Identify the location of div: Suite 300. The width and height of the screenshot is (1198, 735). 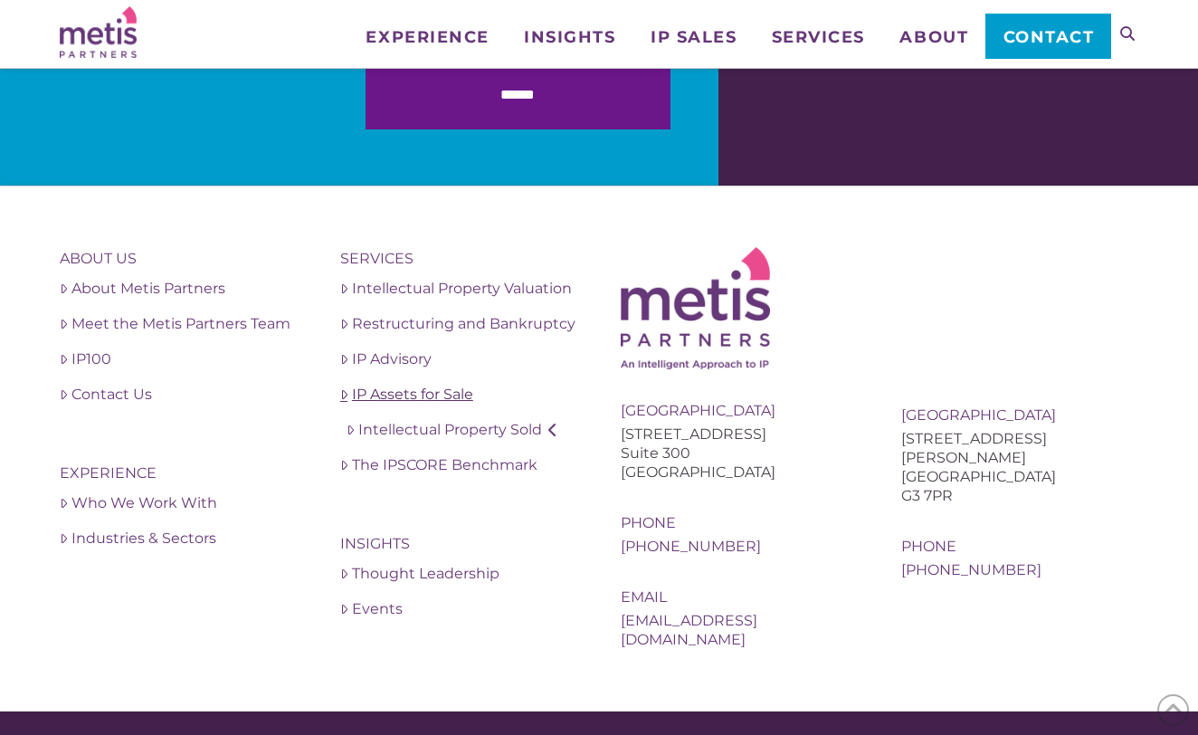
(739, 452).